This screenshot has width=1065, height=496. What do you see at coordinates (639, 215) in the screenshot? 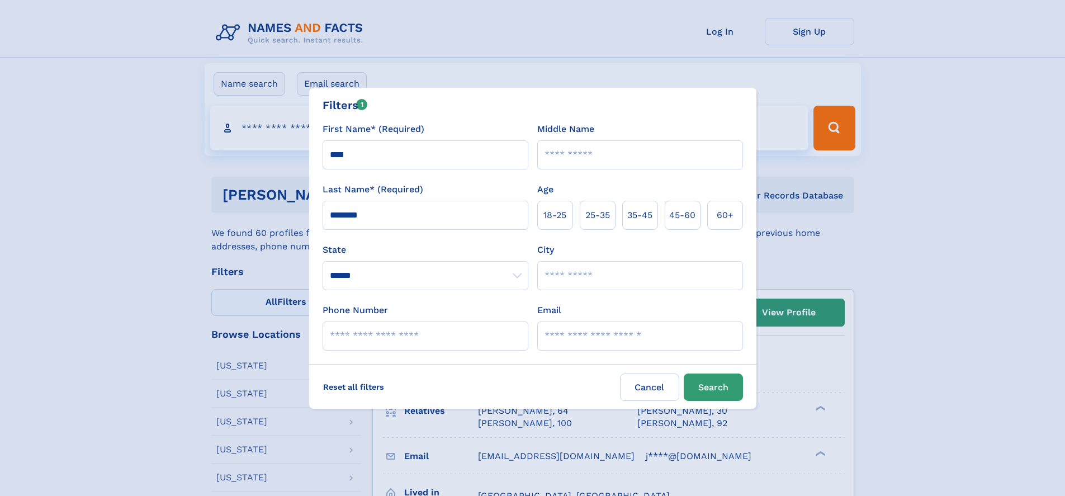
I see `span: 35‑45` at bounding box center [639, 215].